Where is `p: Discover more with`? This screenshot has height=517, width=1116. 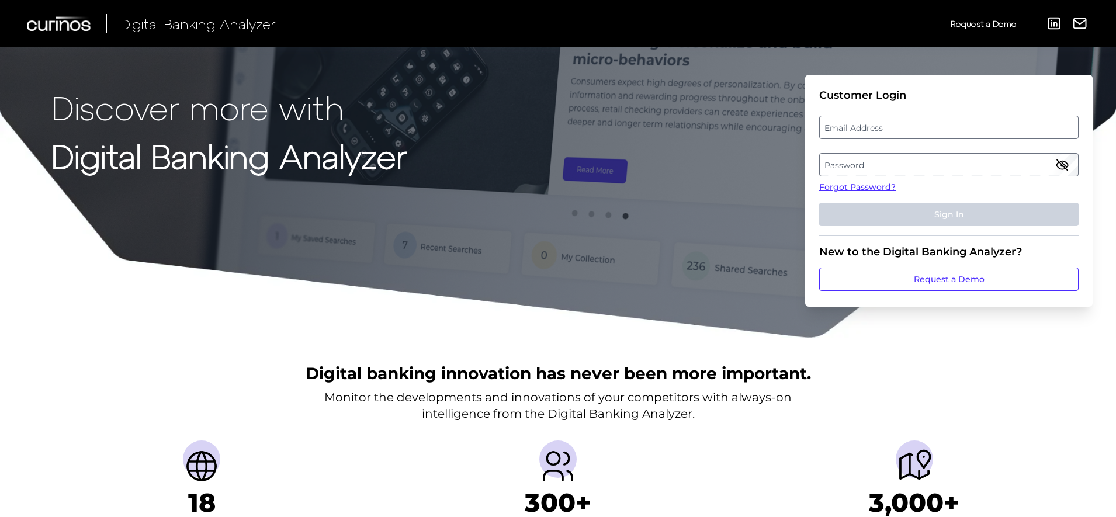 p: Discover more with is located at coordinates (229, 107).